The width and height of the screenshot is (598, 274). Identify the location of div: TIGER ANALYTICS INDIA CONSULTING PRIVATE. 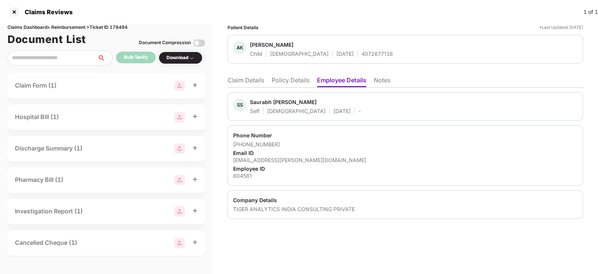
(405, 209).